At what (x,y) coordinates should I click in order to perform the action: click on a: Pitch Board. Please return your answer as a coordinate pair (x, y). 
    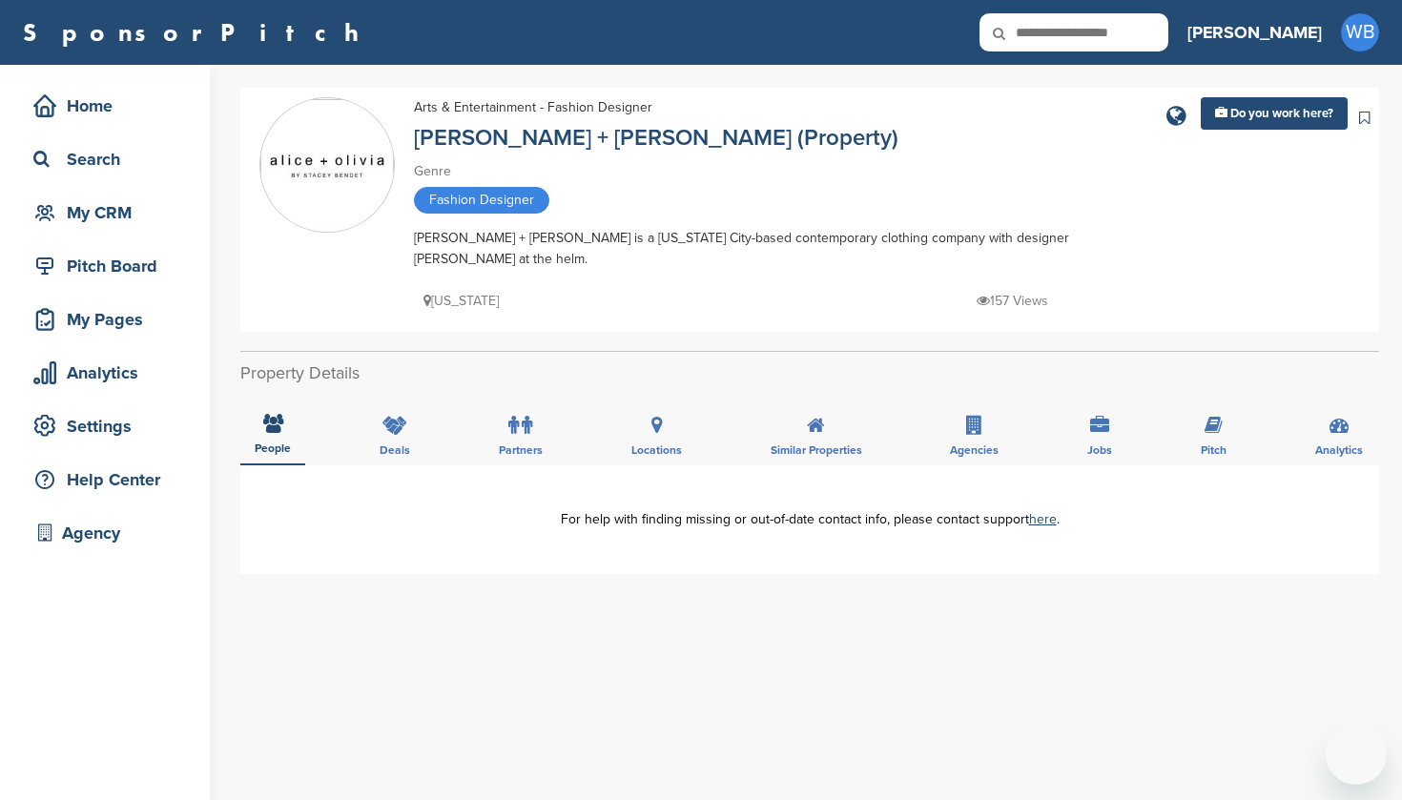
    Looking at the image, I should click on (105, 266).